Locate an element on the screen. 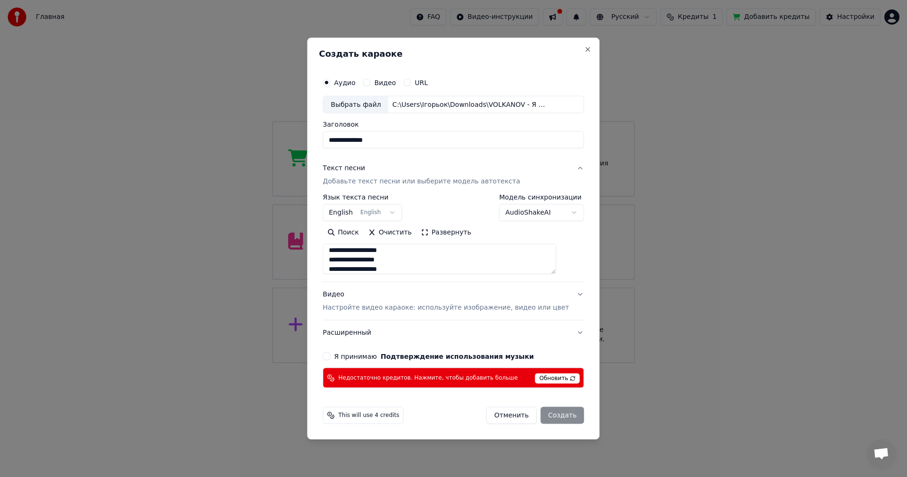 This screenshot has width=907, height=477. label: URL is located at coordinates (421, 82).